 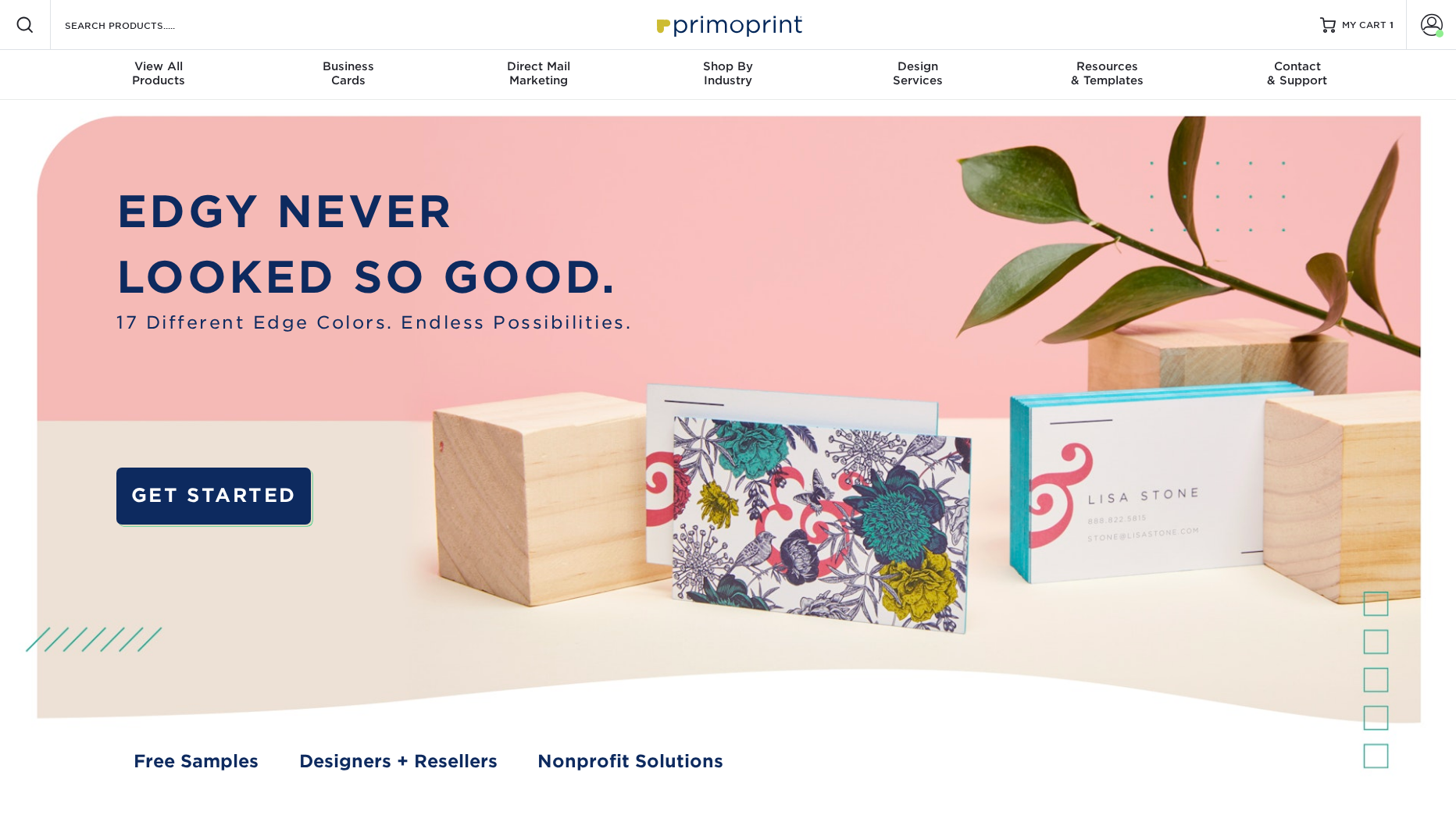 What do you see at coordinates (1107, 74) in the screenshot?
I see `div: & Templates` at bounding box center [1107, 74].